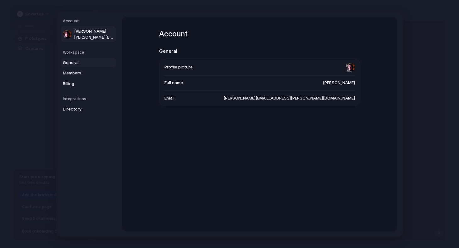 The height and width of the screenshot is (248, 459). I want to click on span: Members, so click(83, 73).